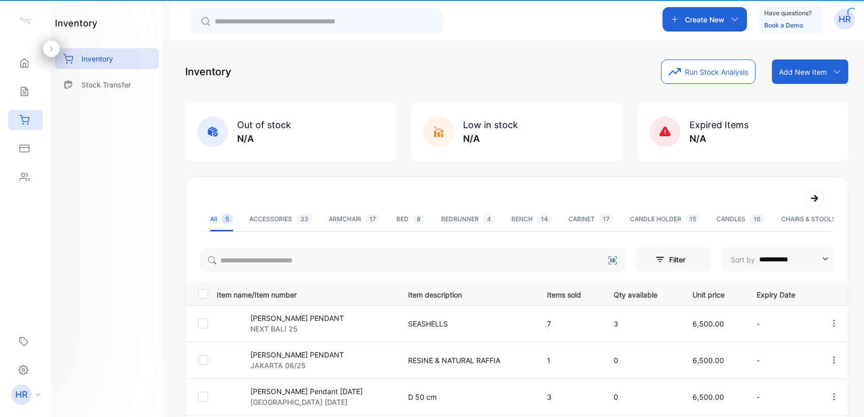 The height and width of the screenshot is (417, 864). What do you see at coordinates (264, 125) in the screenshot?
I see `span: Out of stock` at bounding box center [264, 125].